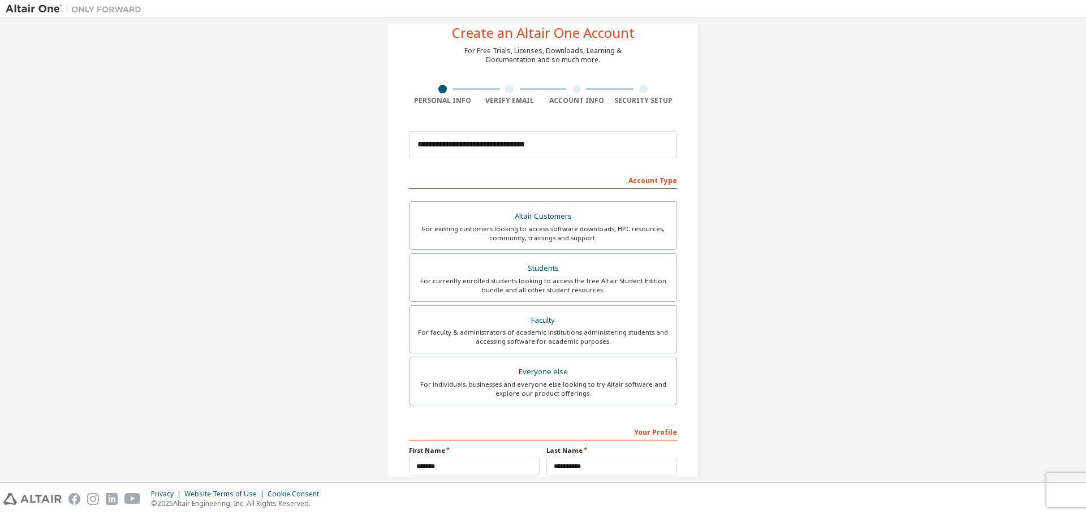 The image size is (1086, 515). Describe the element at coordinates (442, 101) in the screenshot. I see `div: Personal Info` at that location.